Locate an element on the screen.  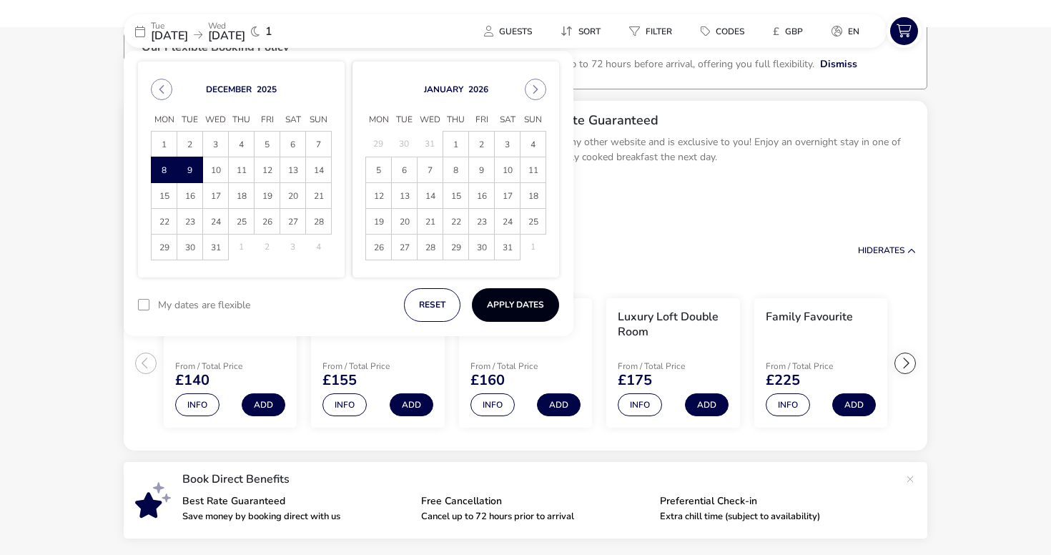
span: Sun is located at coordinates (533, 120).